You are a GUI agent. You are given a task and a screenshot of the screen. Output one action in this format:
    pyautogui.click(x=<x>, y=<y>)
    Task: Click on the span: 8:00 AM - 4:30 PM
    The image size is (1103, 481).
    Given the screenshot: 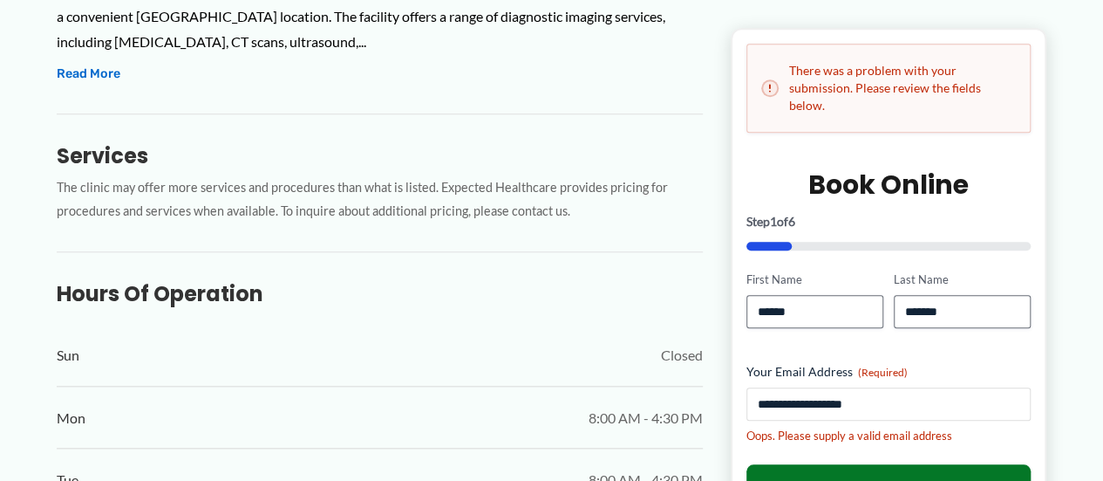 What is the action you would take?
    pyautogui.click(x=645, y=418)
    